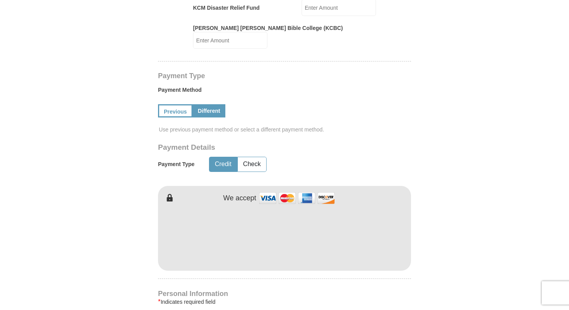 The width and height of the screenshot is (569, 310). Describe the element at coordinates (226, 8) in the screenshot. I see `label: KCM Disaster Relief Fund` at that location.